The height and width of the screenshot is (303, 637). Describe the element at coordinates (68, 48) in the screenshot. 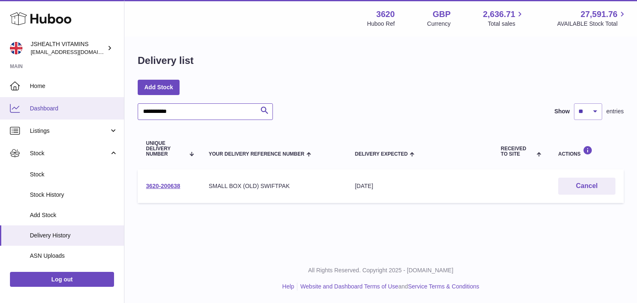

I see `div: JSHEALTH VITAMINS` at that location.